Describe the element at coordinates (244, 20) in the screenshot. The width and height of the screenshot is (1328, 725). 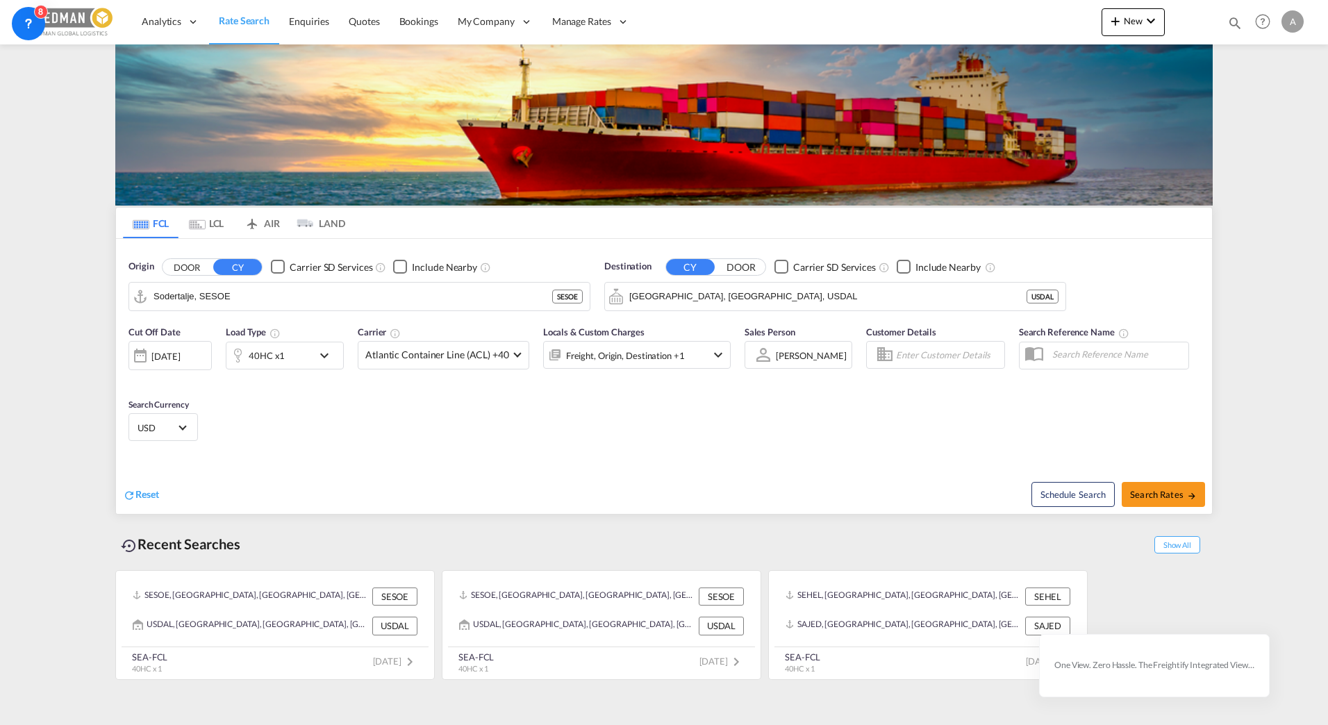
I see `span: Rate Search` at that location.